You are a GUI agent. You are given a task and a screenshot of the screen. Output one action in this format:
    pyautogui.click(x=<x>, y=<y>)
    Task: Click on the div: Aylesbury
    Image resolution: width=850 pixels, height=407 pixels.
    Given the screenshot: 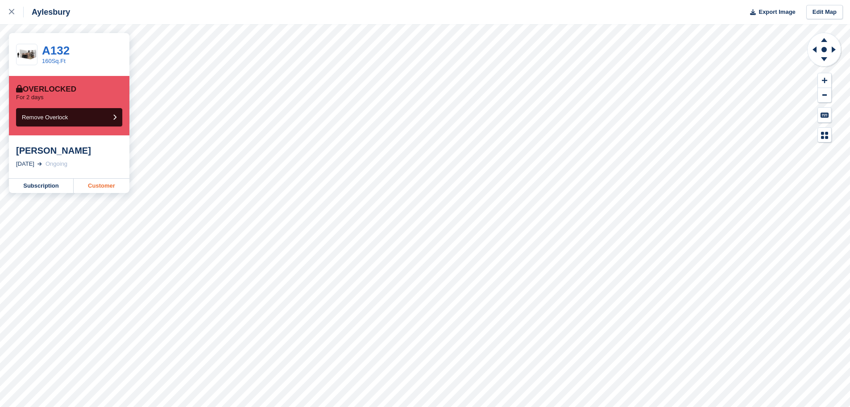 What is the action you would take?
    pyautogui.click(x=47, y=12)
    